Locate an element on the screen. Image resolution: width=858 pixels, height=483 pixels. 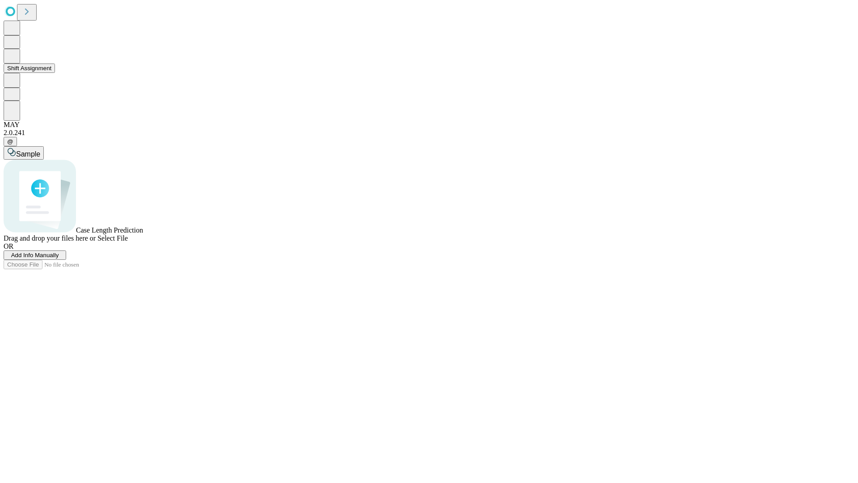
span: Drag and drop your files here or is located at coordinates (50, 238).